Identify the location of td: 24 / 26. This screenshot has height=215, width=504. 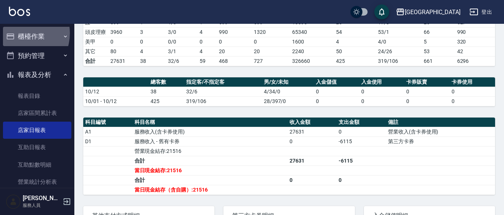
(399, 51).